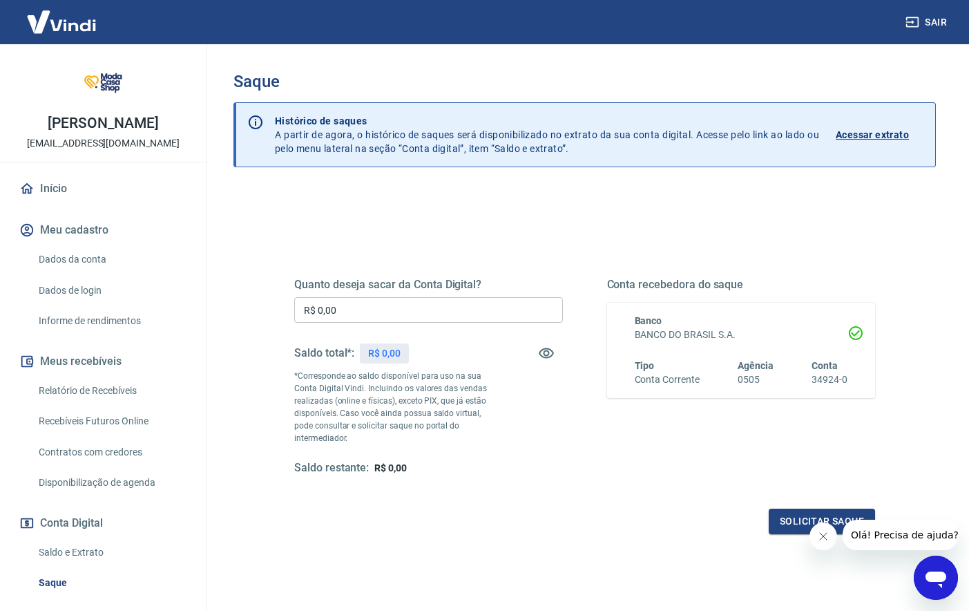  Describe the element at coordinates (825, 365) in the screenshot. I see `span: Conta` at that location.